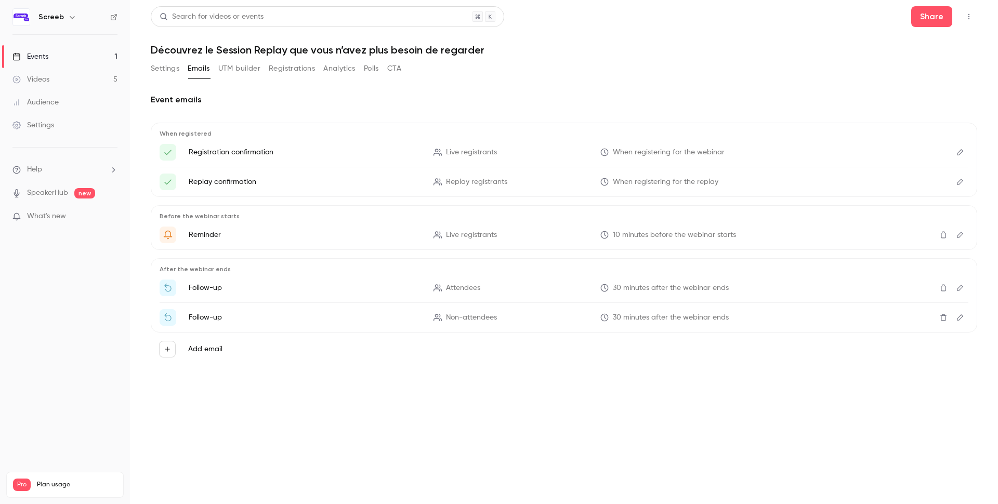  Describe the element at coordinates (564, 152) in the screenshot. I see `li: Here's your access link to {{ event_name }}!` at that location.